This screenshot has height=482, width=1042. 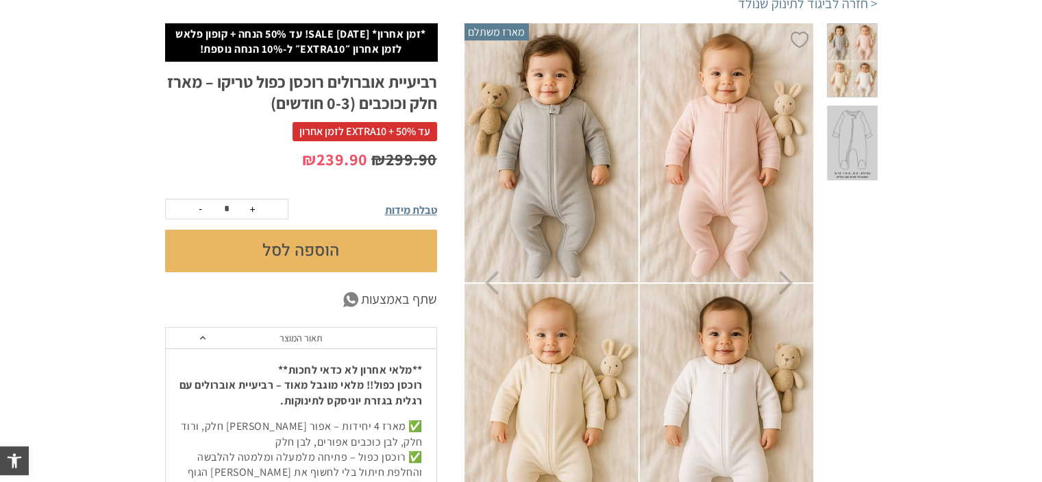 I want to click on span: עד 50% + EXTRA10 לזמן אחרון, so click(x=365, y=132).